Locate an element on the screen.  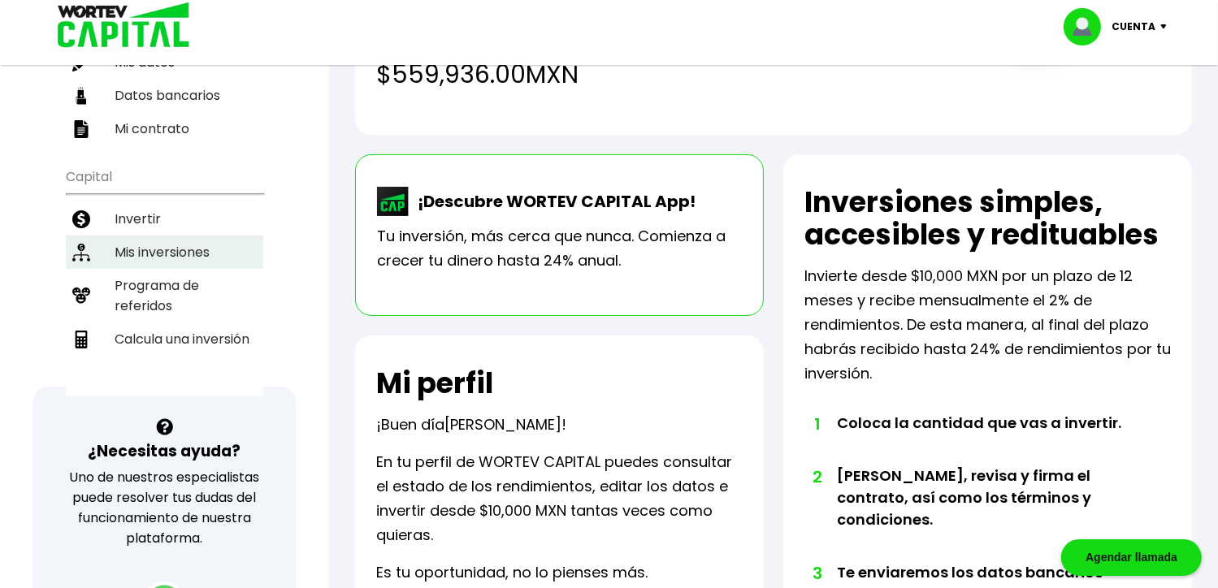
ul: Perfil is located at coordinates (164, 73).